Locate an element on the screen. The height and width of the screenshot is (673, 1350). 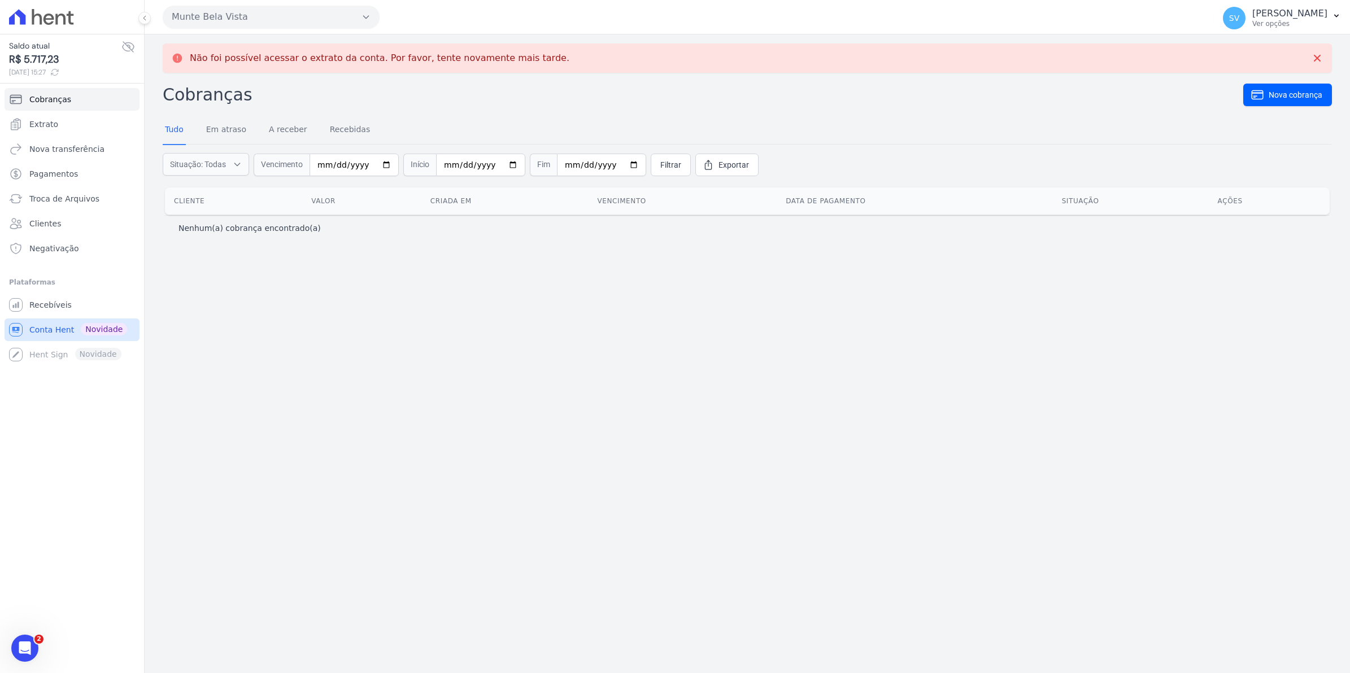
a: Recebíveis is located at coordinates (72, 305).